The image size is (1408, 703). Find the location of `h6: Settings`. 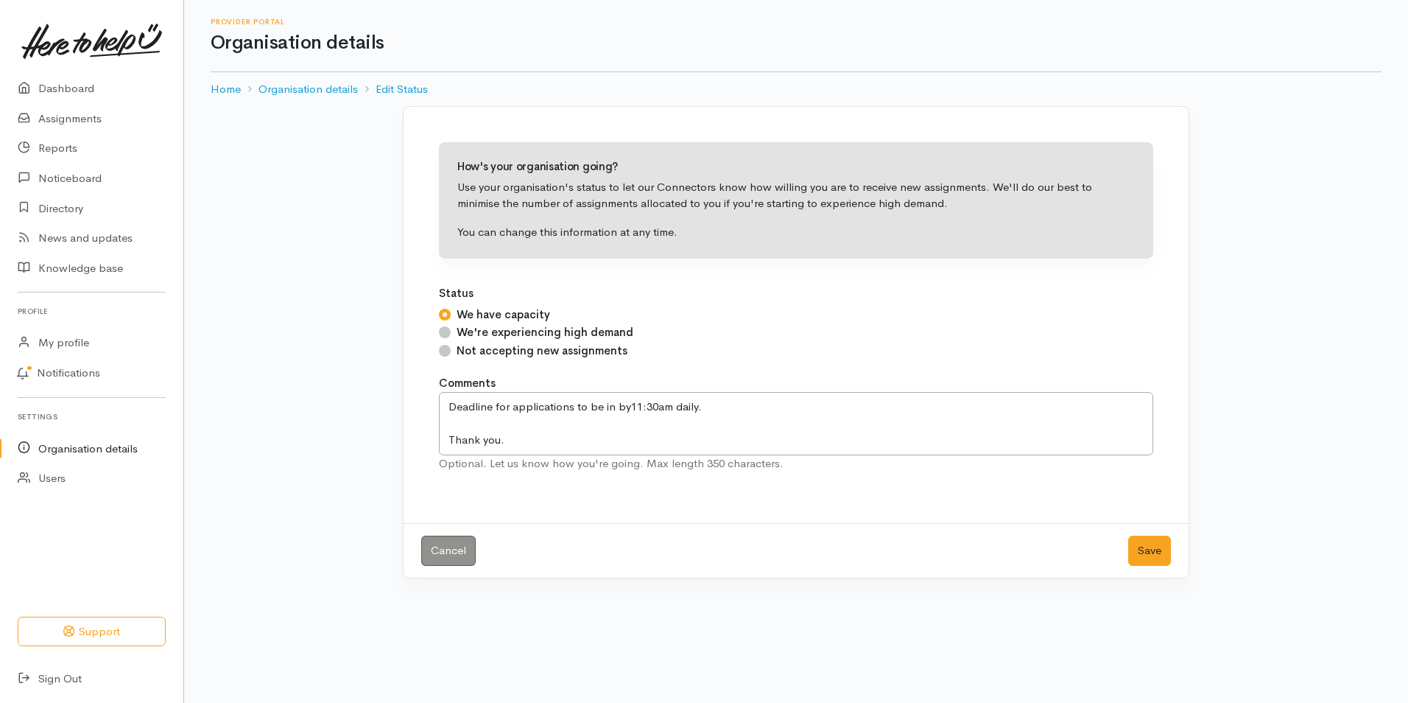

h6: Settings is located at coordinates (91, 416).